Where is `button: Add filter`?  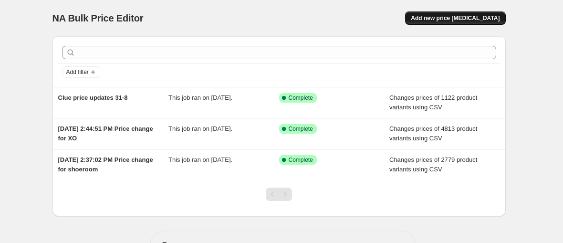
button: Add filter is located at coordinates (81, 72).